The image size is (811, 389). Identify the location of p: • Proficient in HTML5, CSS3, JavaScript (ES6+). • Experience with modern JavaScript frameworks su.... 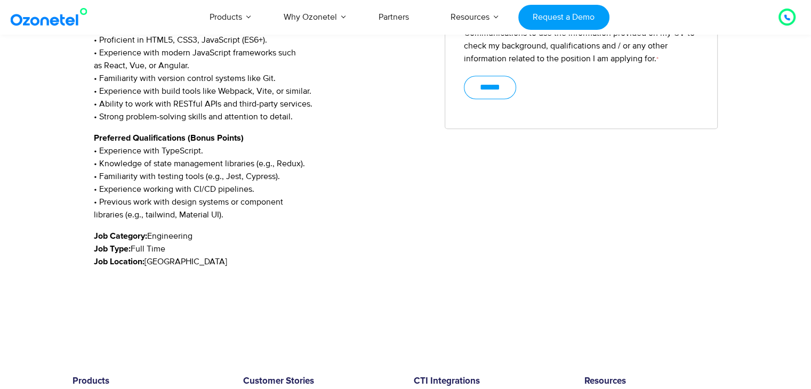
(261, 72).